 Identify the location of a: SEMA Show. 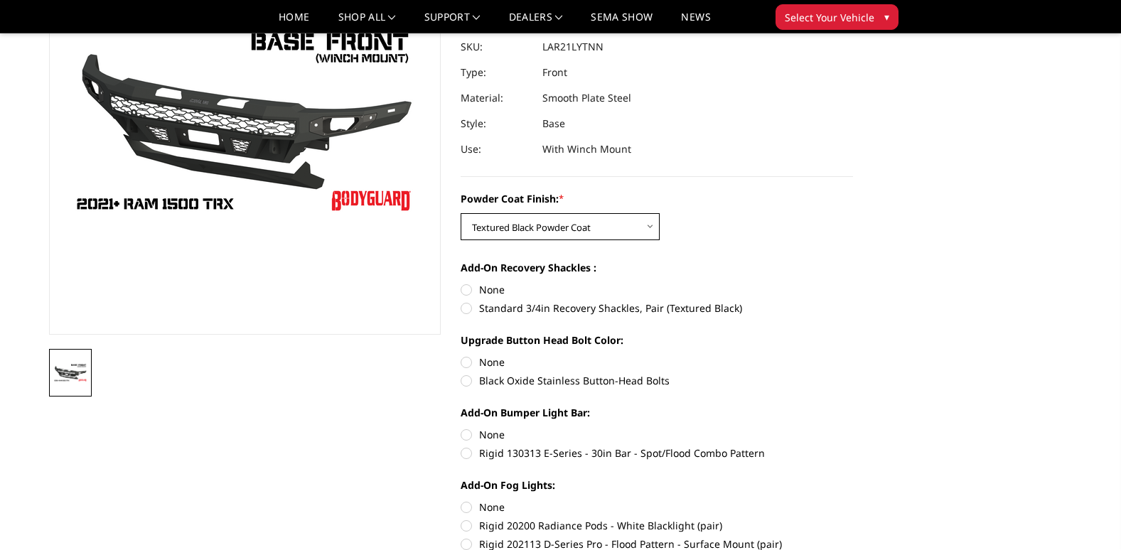
(621, 22).